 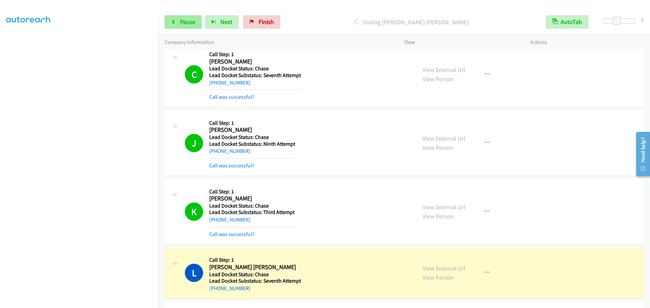 What do you see at coordinates (183, 22) in the screenshot?
I see `a: Pause` at bounding box center [183, 22].